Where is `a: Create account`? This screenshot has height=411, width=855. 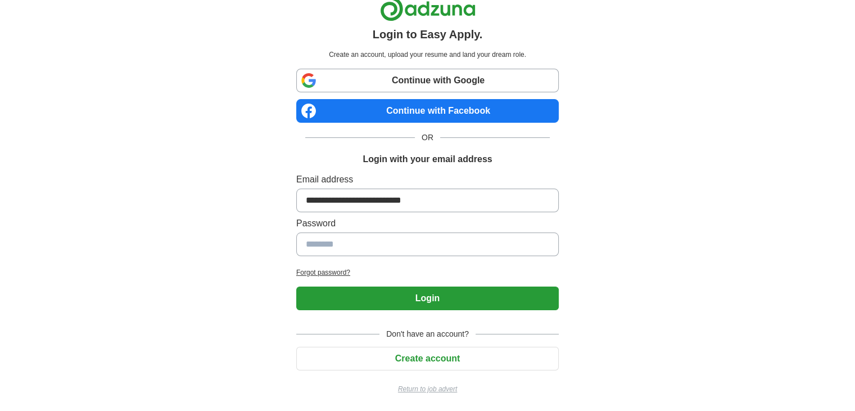 a: Create account is located at coordinates (427, 358).